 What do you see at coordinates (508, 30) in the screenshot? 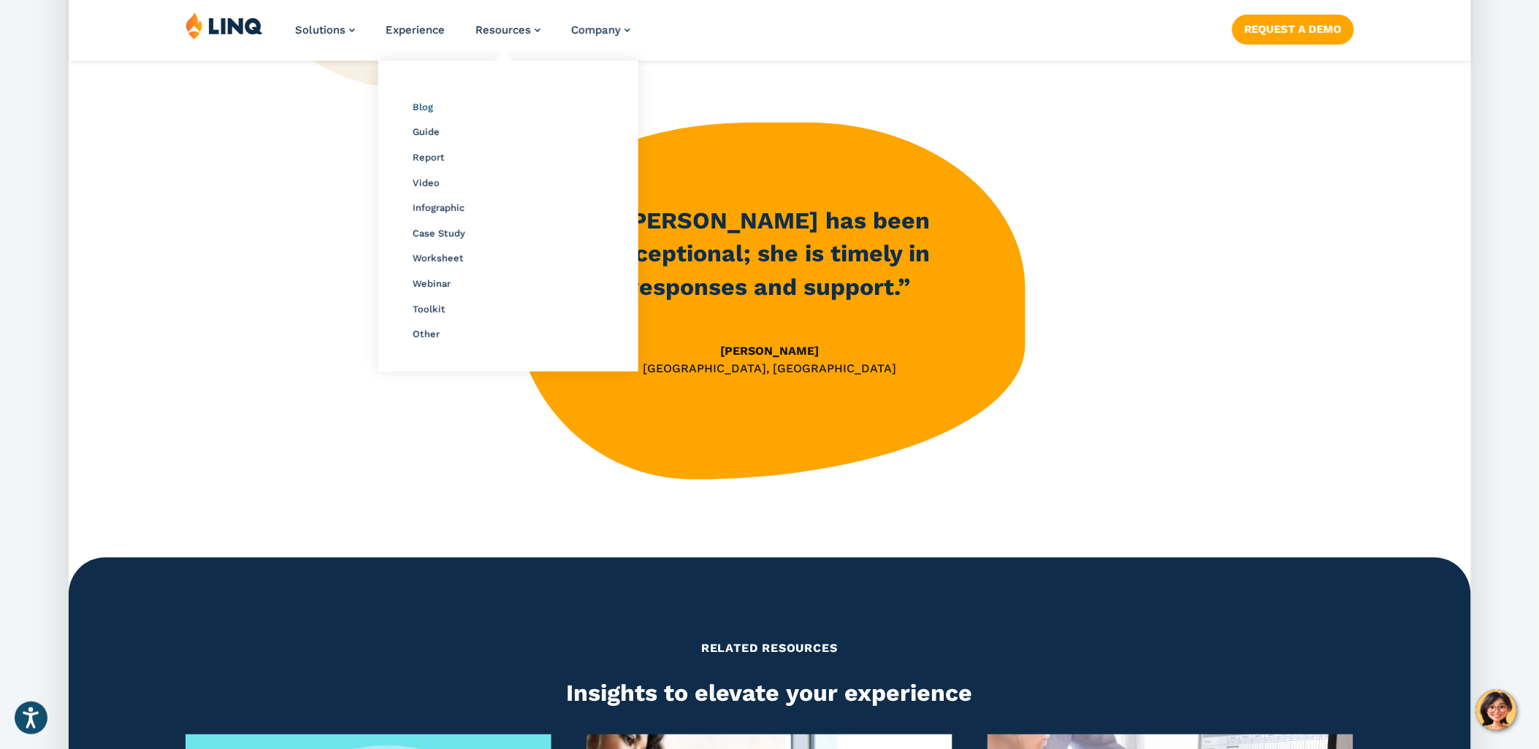
I see `a: Resources` at bounding box center [508, 30].